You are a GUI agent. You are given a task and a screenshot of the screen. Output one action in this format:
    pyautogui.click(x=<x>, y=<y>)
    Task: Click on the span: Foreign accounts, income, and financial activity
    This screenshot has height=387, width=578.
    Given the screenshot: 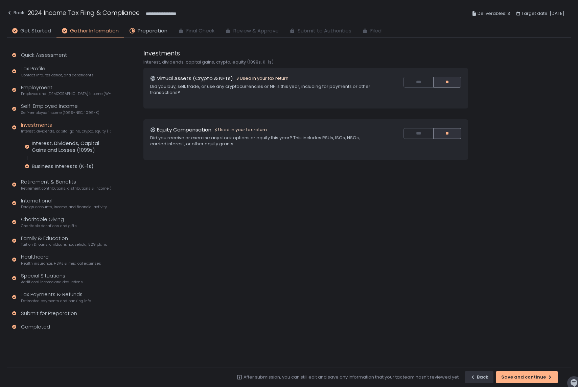 What is the action you would take?
    pyautogui.click(x=64, y=207)
    